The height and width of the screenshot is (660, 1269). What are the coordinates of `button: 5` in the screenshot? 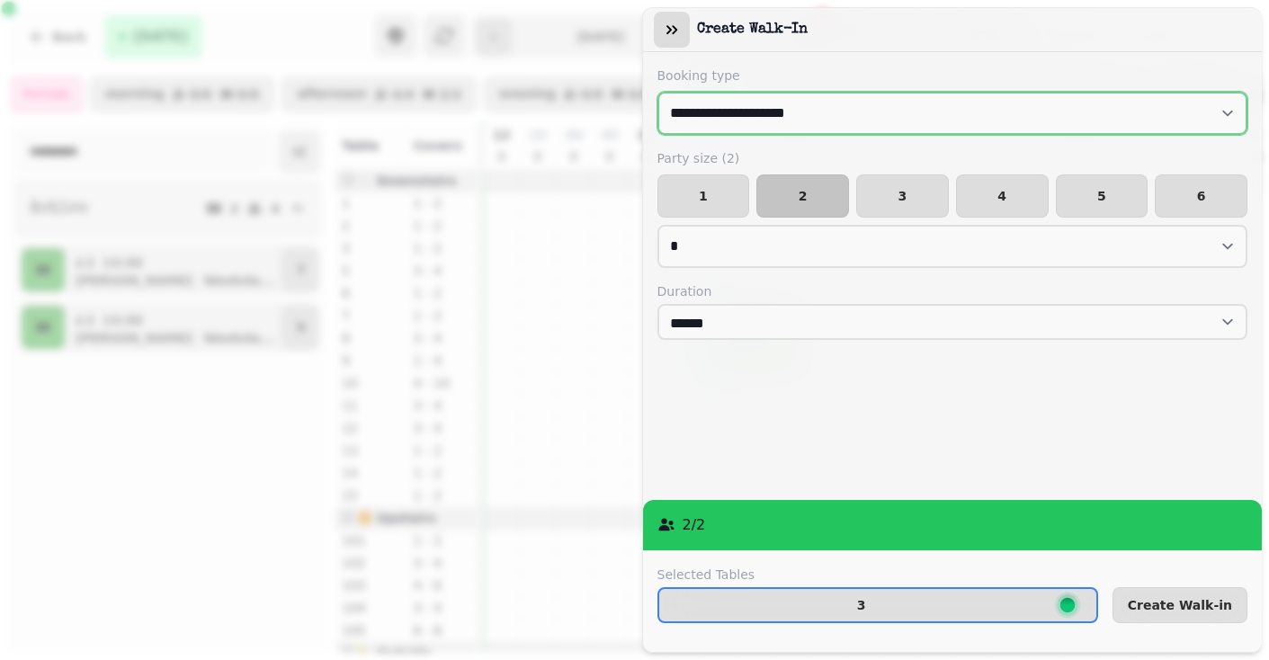 It's located at (1102, 196).